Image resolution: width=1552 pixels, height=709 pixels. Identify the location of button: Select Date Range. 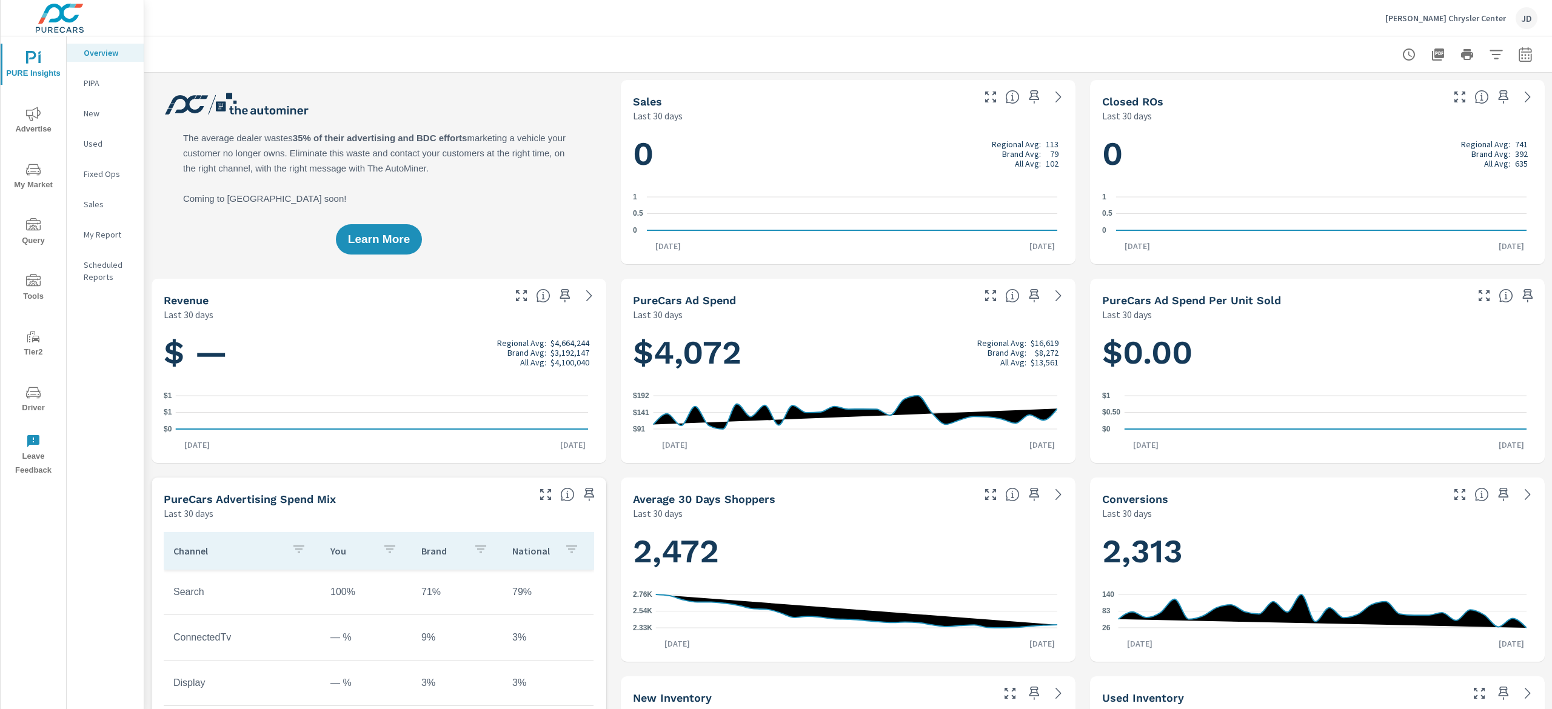
(1525, 55).